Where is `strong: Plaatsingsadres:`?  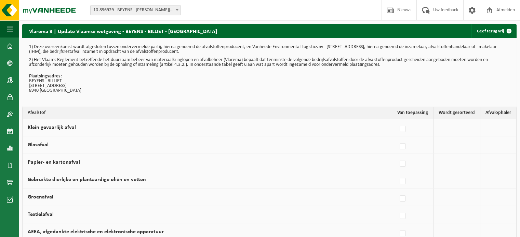 strong: Plaatsingsadres: is located at coordinates (45, 76).